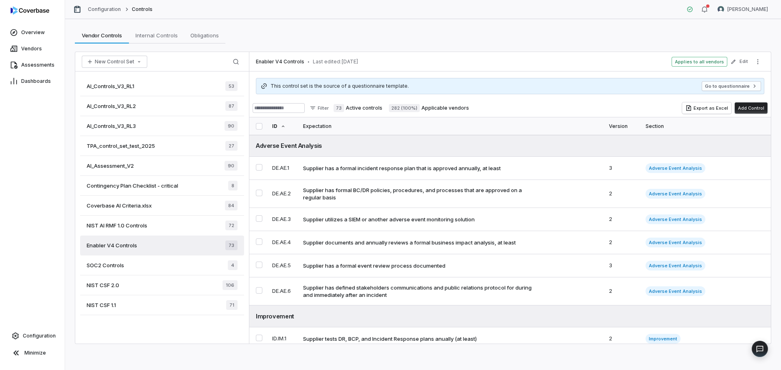  Describe the element at coordinates (111, 126) in the screenshot. I see `span: AI_Controls_V3_RL3` at that location.